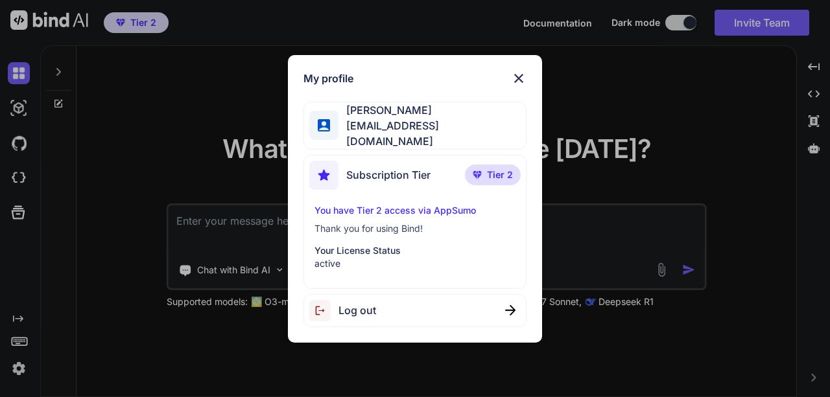 The width and height of the screenshot is (830, 397). I want to click on p: Your License Status, so click(414, 251).